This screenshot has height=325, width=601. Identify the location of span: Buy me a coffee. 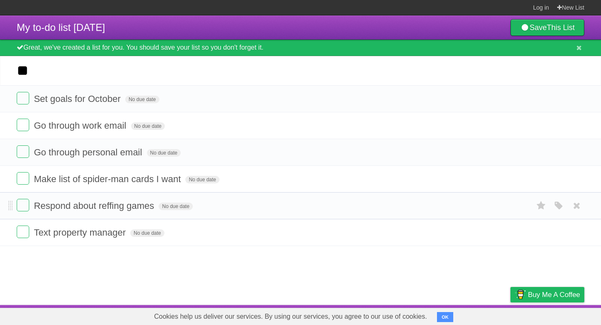
(554, 294).